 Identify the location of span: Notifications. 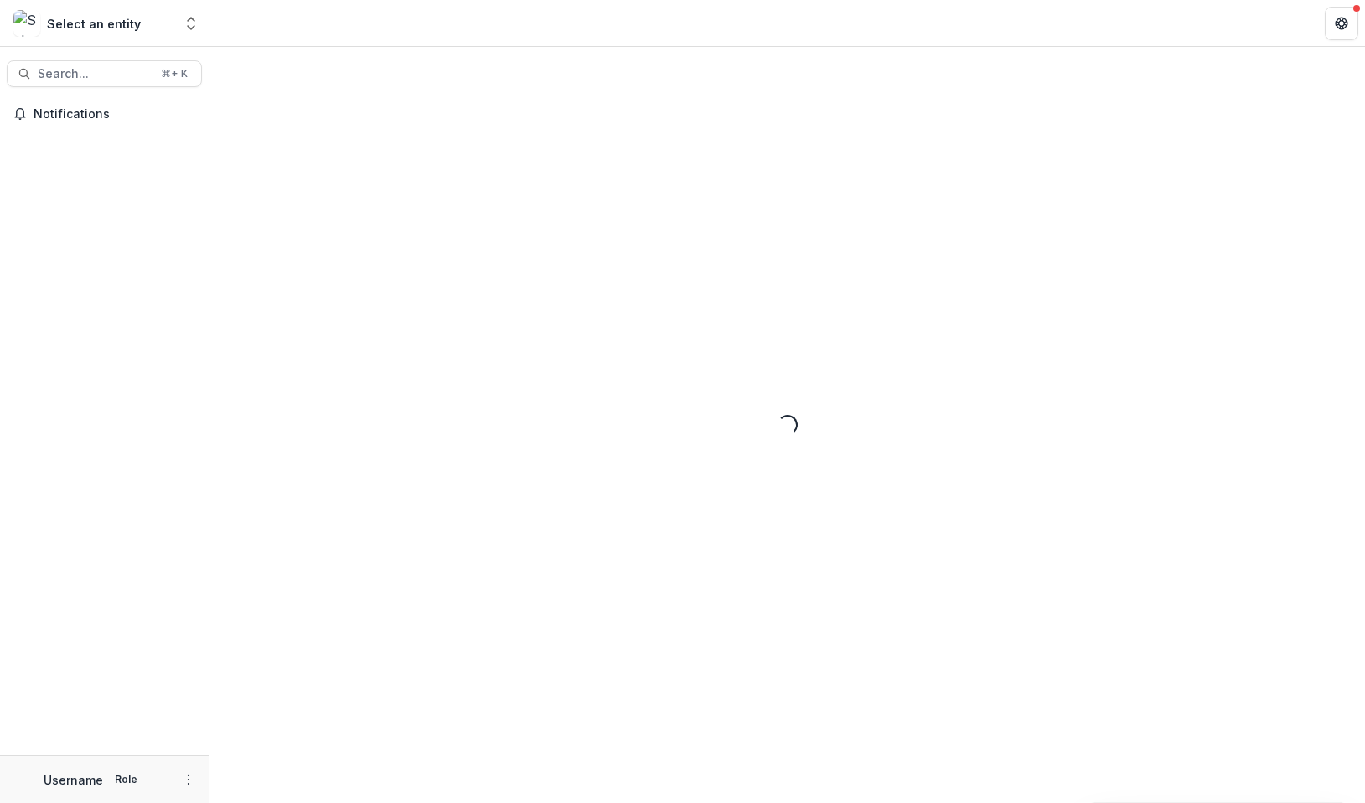
(114, 114).